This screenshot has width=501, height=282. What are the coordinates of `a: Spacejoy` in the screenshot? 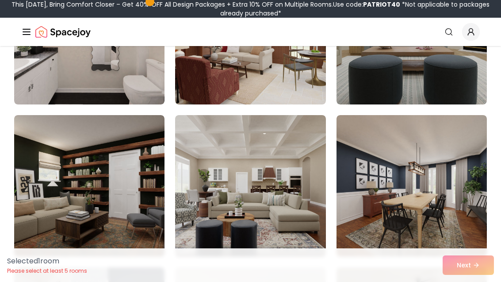 It's located at (63, 32).